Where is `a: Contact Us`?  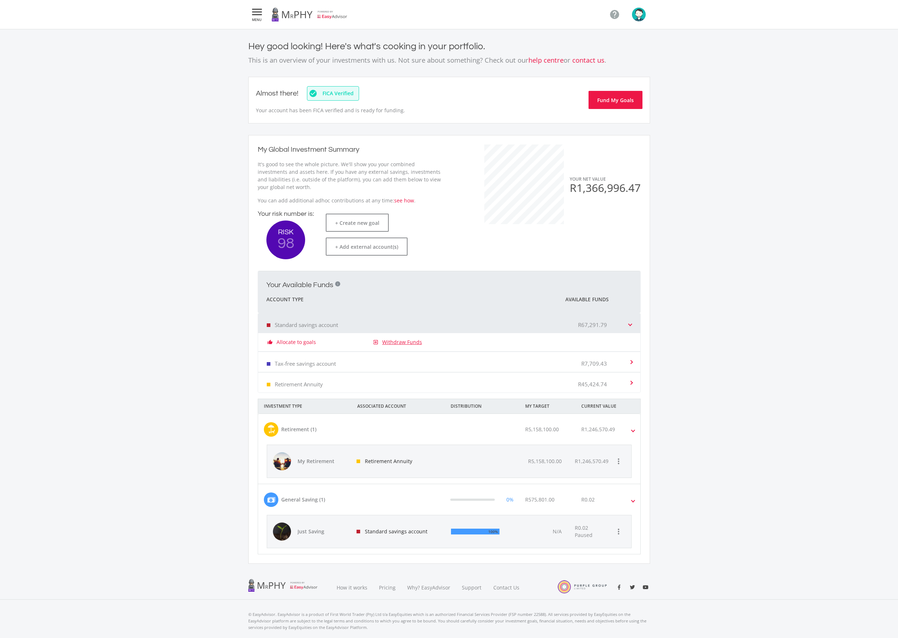
a: Contact Us is located at coordinates (507, 587).